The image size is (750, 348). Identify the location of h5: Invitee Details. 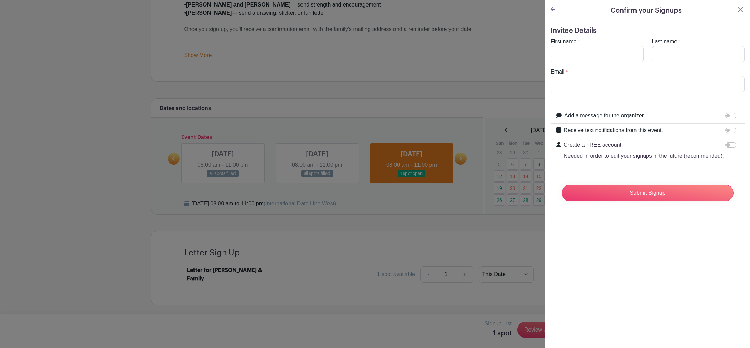
(648, 31).